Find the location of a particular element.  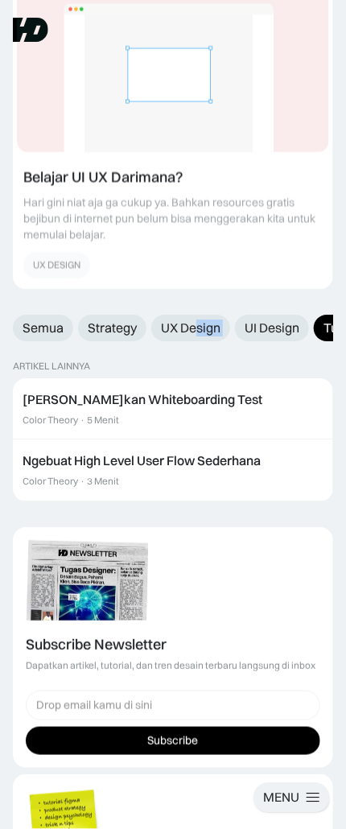

div: UI Design is located at coordinates (272, 328).